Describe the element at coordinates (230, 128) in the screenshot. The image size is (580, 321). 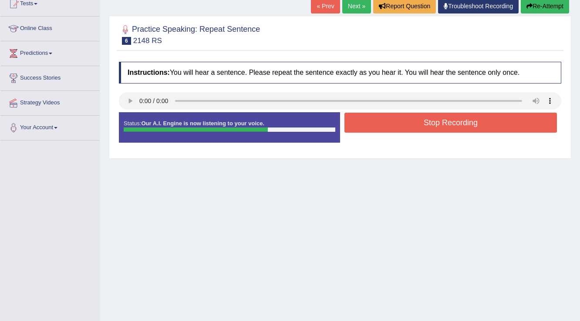
I see `div: Status:` at that location.